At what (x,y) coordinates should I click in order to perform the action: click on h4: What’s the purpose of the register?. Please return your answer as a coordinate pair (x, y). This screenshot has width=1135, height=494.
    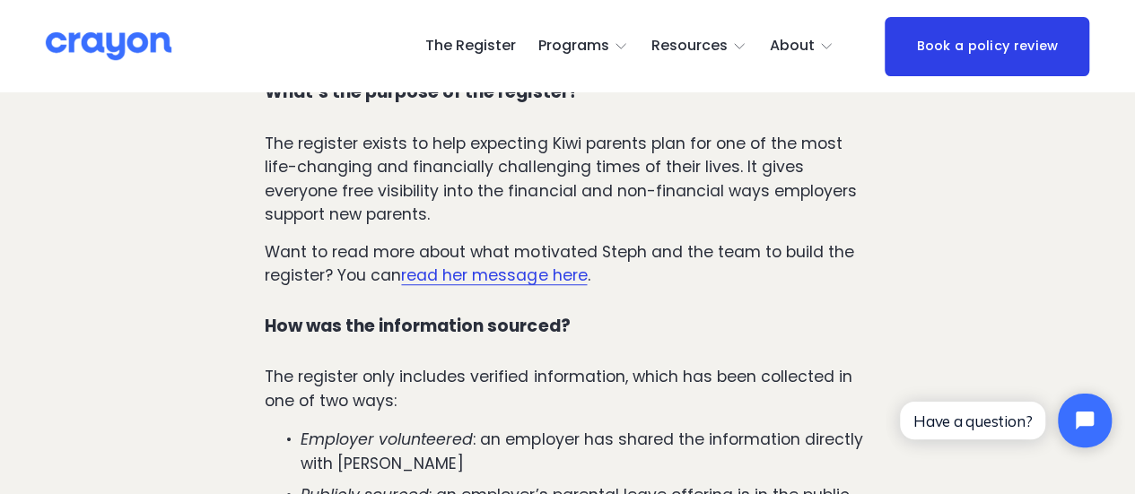
    Looking at the image, I should click on (567, 92).